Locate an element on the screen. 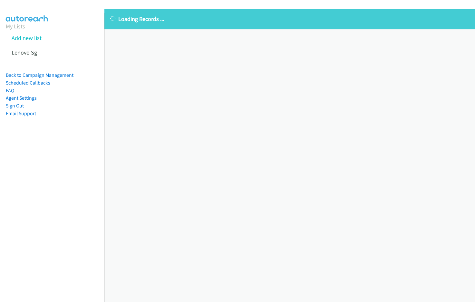 This screenshot has height=302, width=475. a: FAQ is located at coordinates (10, 90).